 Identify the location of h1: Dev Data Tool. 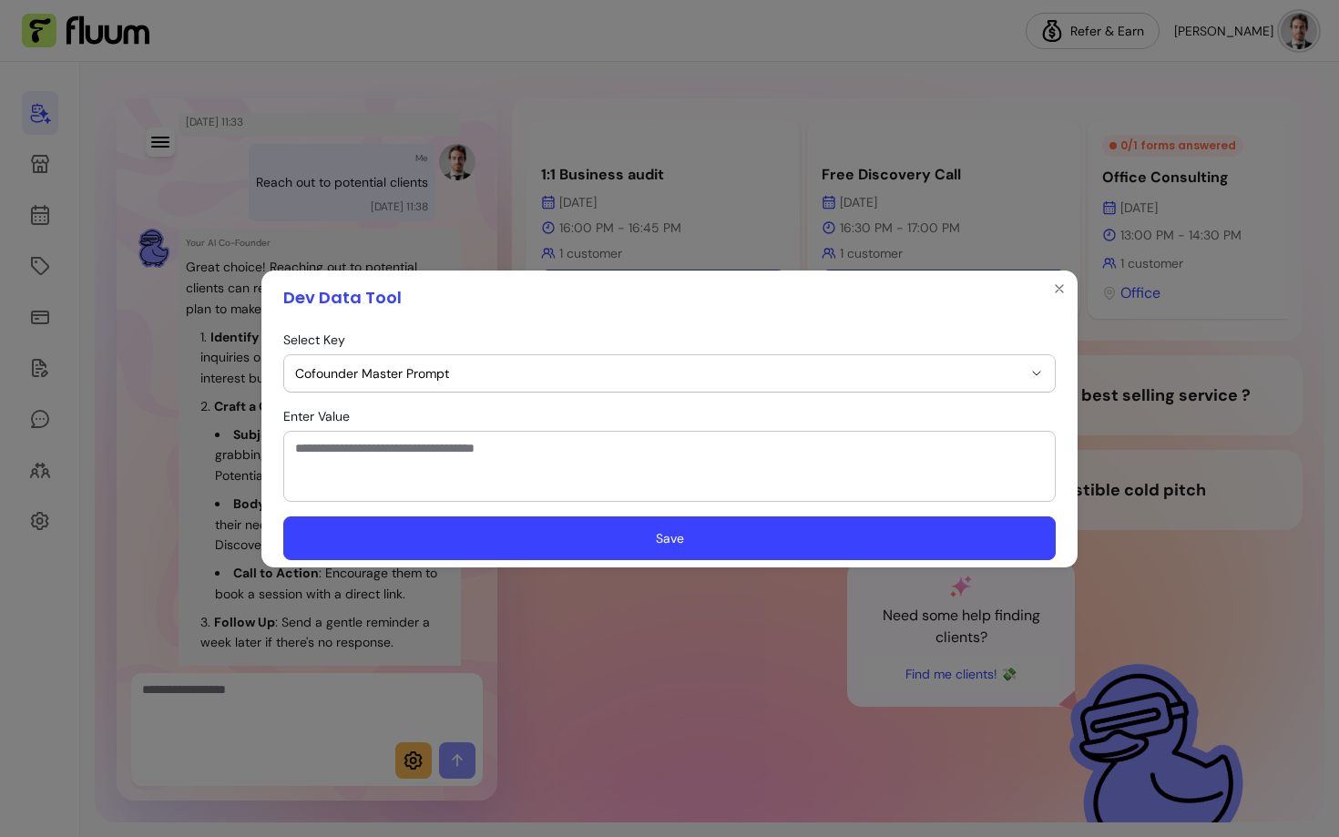
(342, 298).